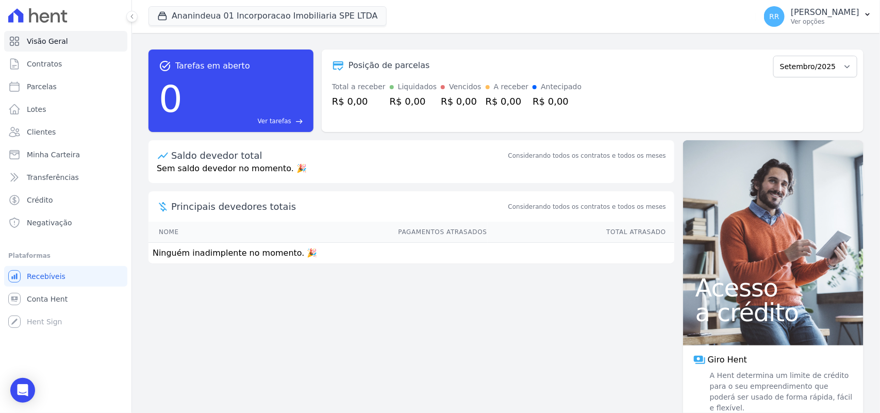  I want to click on a: Lotes, so click(66, 109).